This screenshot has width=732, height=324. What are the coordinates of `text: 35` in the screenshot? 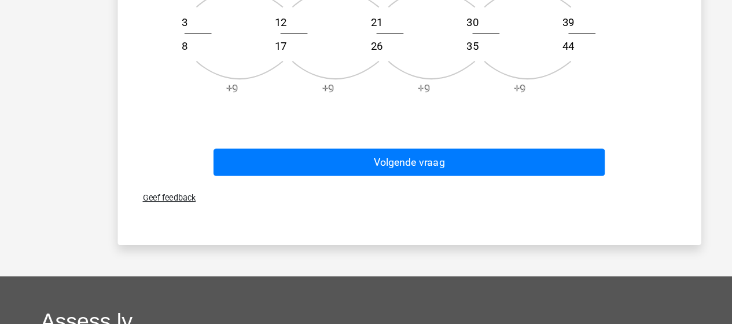 It's located at (423, 60).